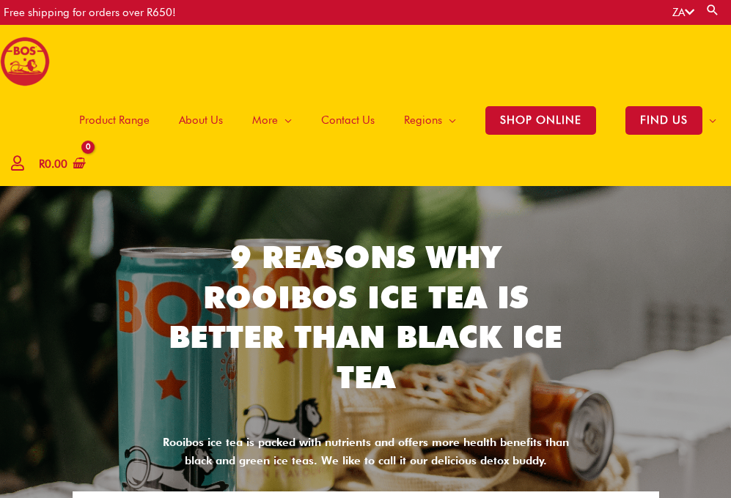 The width and height of the screenshot is (731, 498). I want to click on a: SHOP ONLINE, so click(540, 120).